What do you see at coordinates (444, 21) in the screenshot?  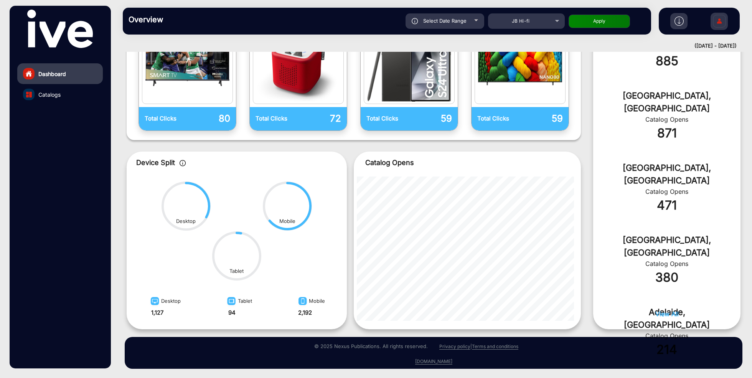 I see `span: Select Date Range` at bounding box center [444, 21].